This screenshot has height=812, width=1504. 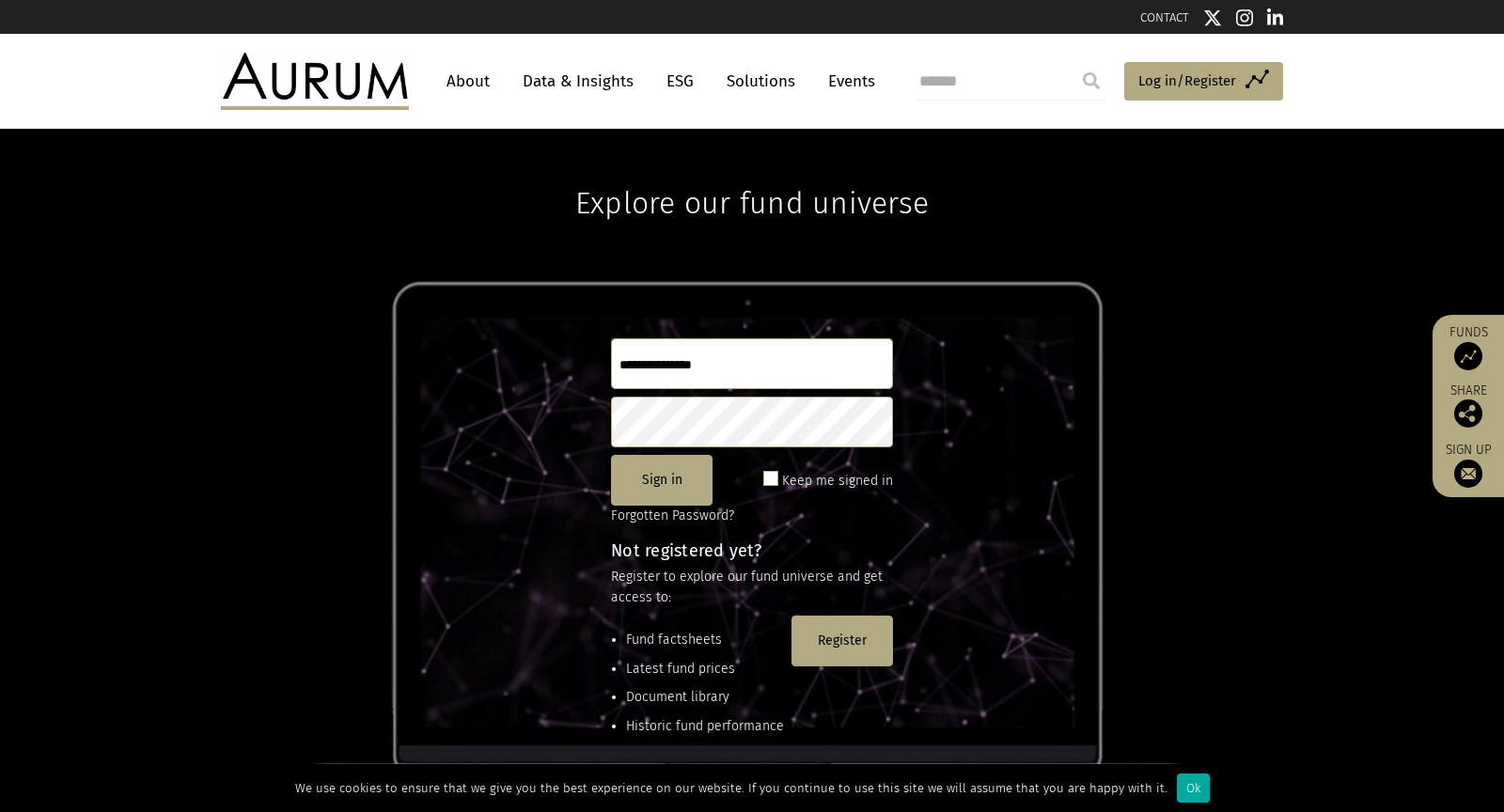 I want to click on a: CONTACT, so click(x=1165, y=17).